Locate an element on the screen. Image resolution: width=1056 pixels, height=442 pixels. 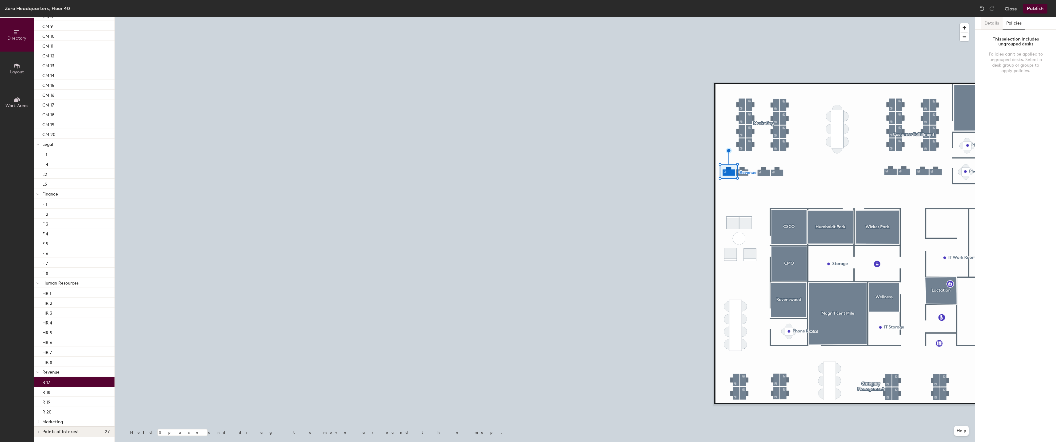
p: CM 14 is located at coordinates (48, 75).